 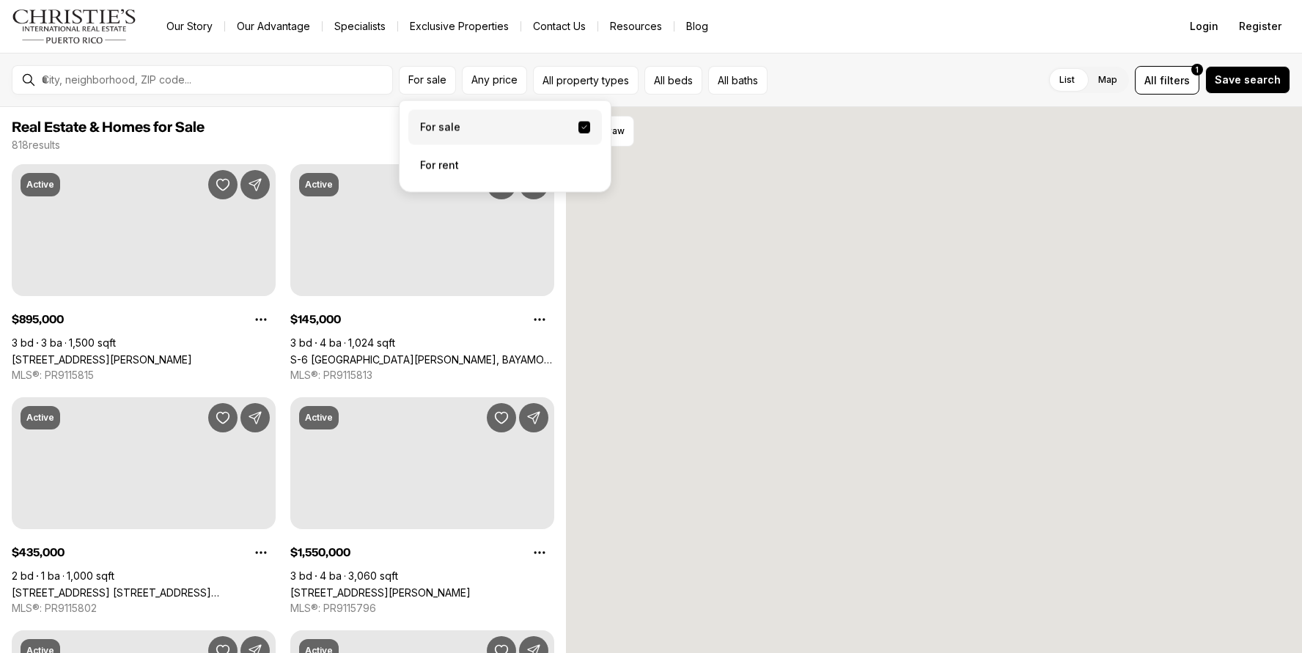 I want to click on button: Login, so click(x=1204, y=26).